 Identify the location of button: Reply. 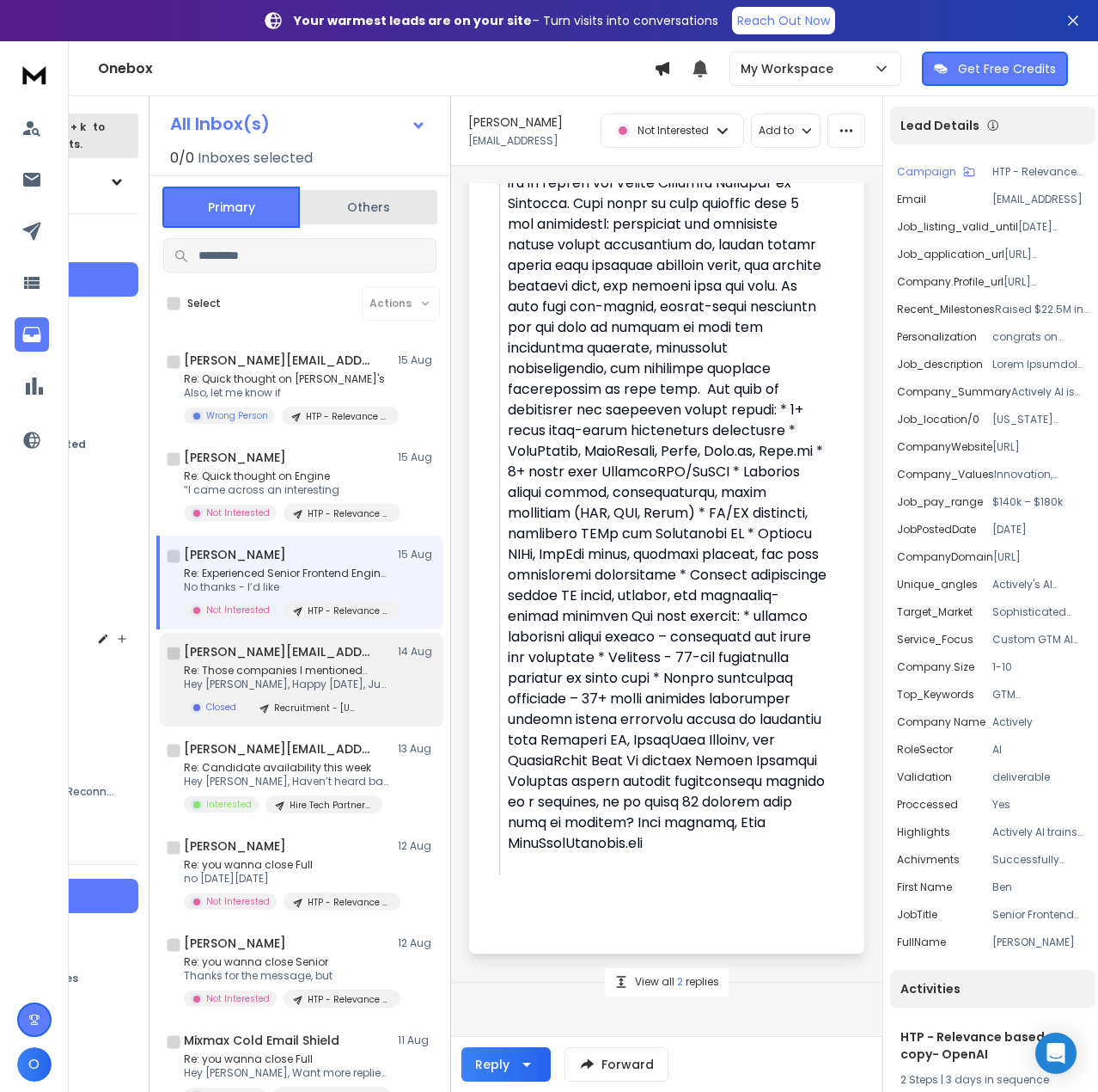
(506, 1064).